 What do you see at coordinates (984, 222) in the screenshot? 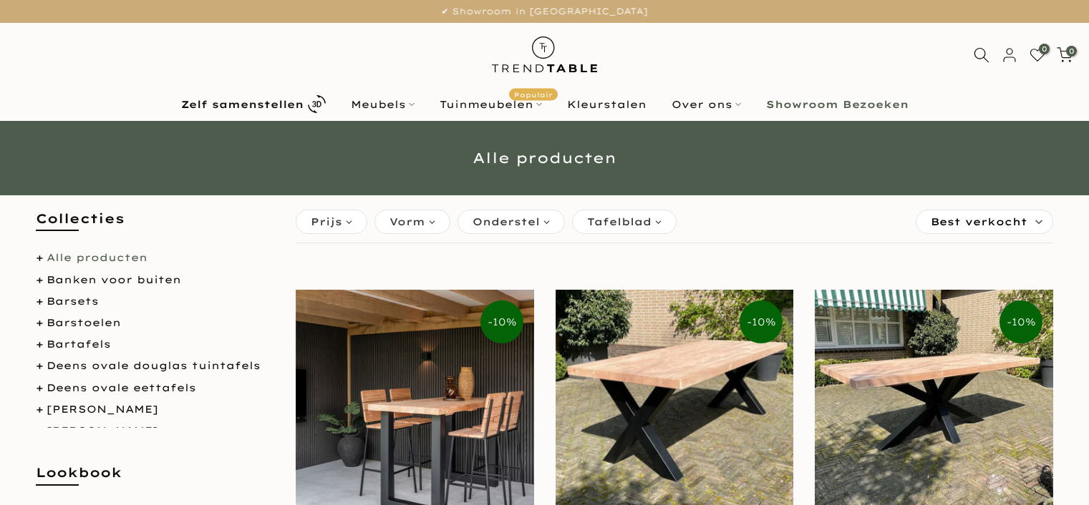
I see `label: Sorteren:Best verkocht` at bounding box center [984, 222].